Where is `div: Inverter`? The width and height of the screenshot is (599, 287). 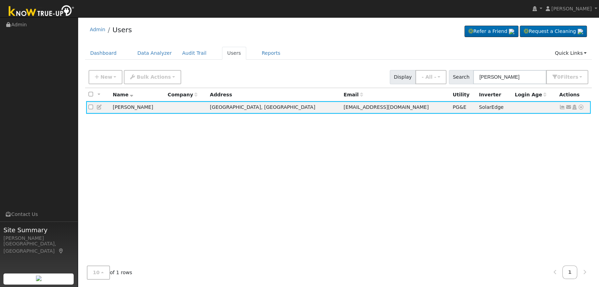 div: Inverter is located at coordinates (495, 94).